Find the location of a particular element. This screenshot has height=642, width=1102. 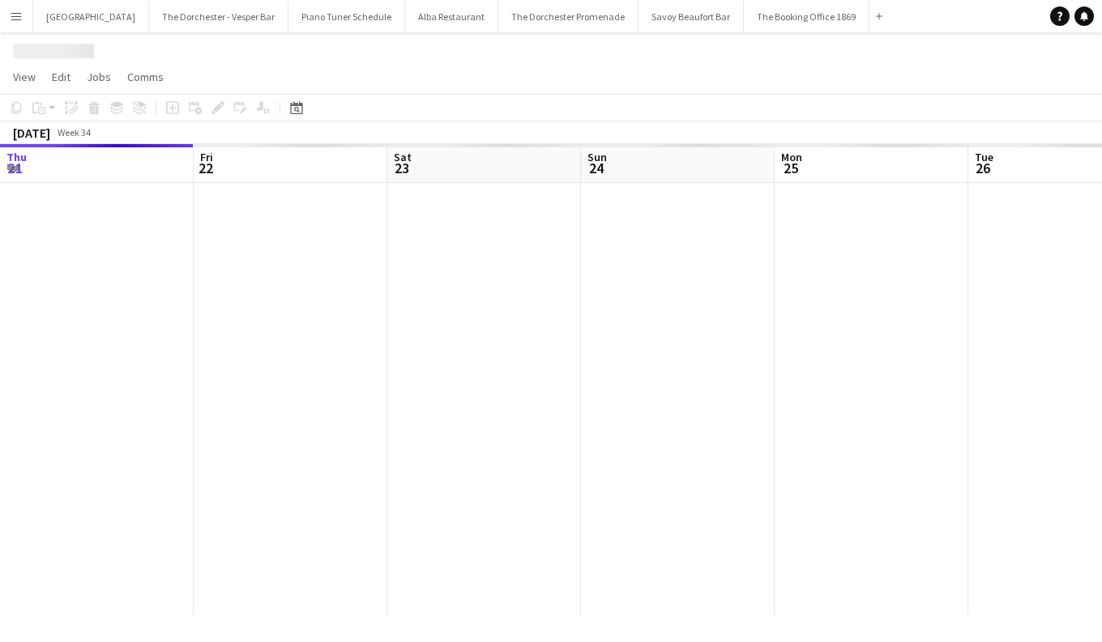

span: Tue is located at coordinates (984, 157).